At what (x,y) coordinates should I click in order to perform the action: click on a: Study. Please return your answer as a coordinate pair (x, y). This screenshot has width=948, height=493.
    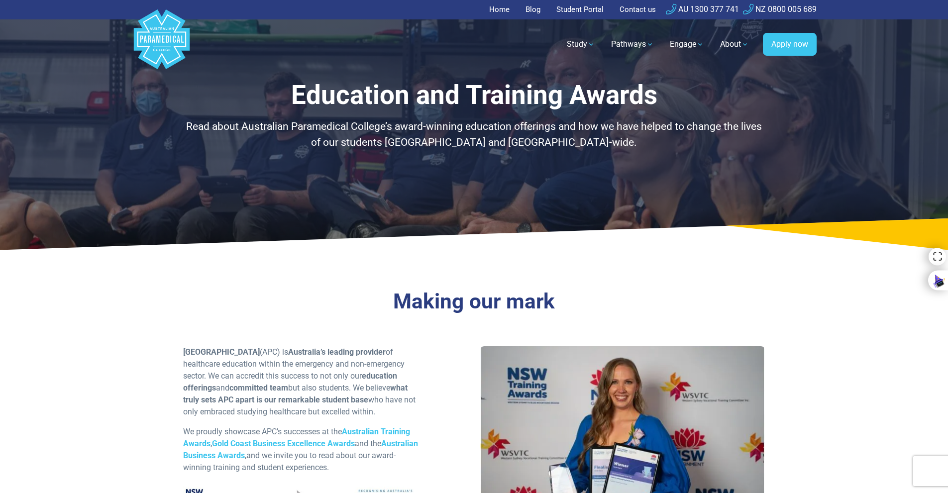
    Looking at the image, I should click on (581, 44).